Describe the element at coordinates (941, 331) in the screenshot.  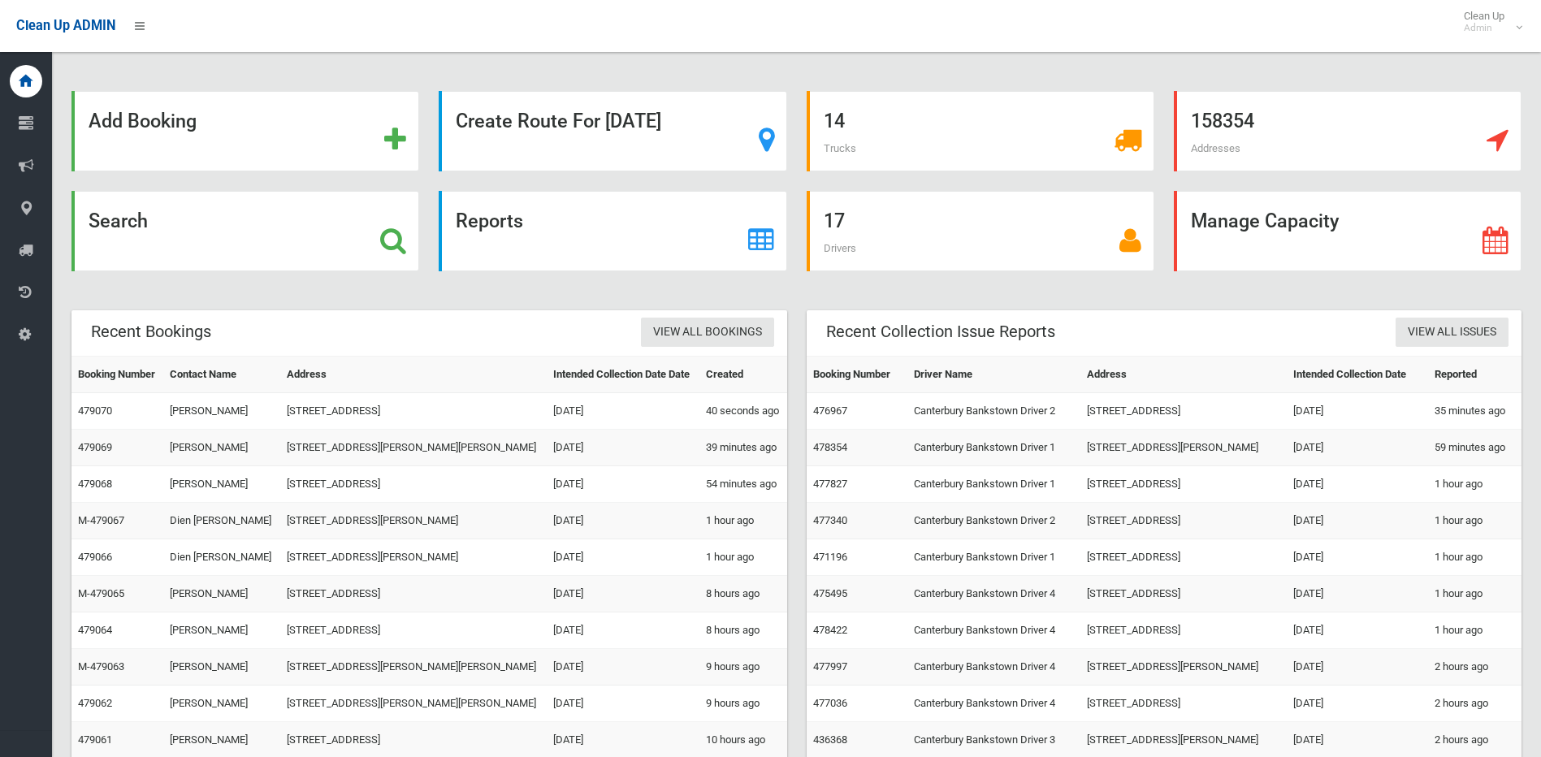
I see `header: Recent Collection Issue Reports` at that location.